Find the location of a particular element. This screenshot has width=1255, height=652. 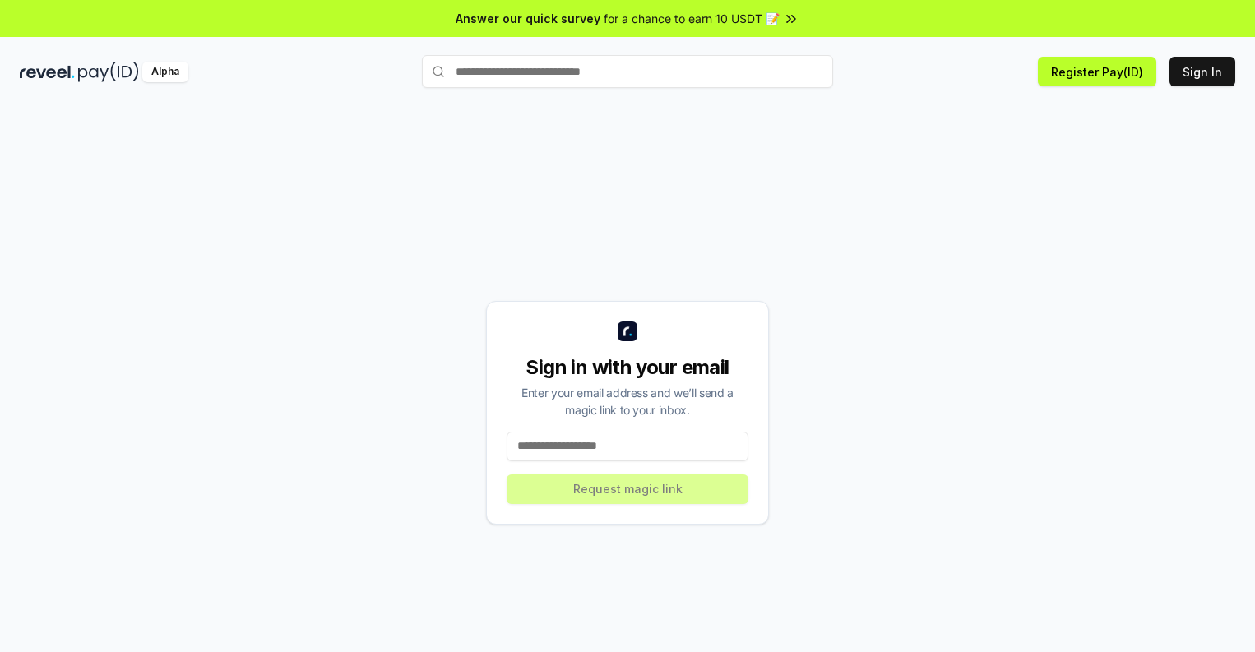

span: for a chance to earn 10 USDT 📝 is located at coordinates (691, 18).